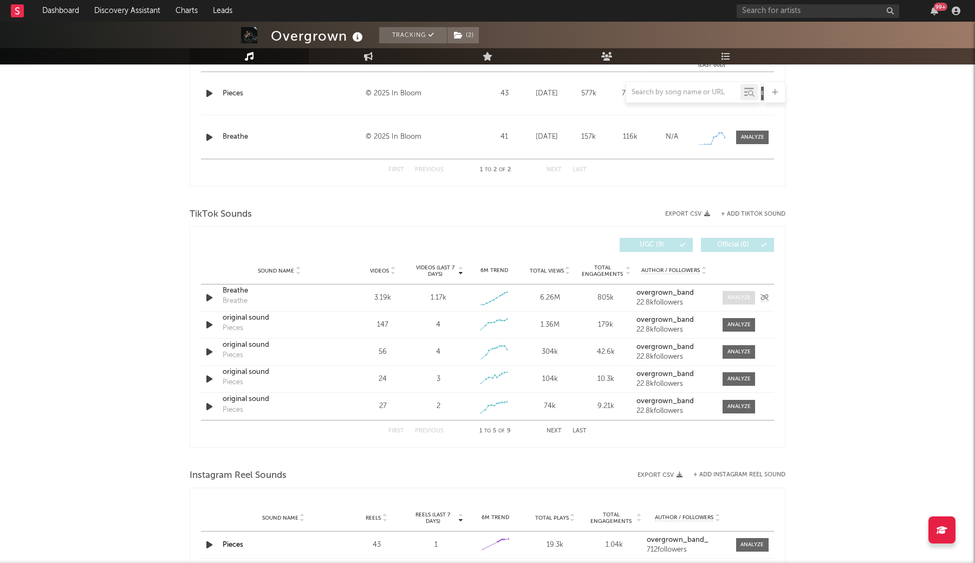  I want to click on div: 10.3k, so click(606, 379).